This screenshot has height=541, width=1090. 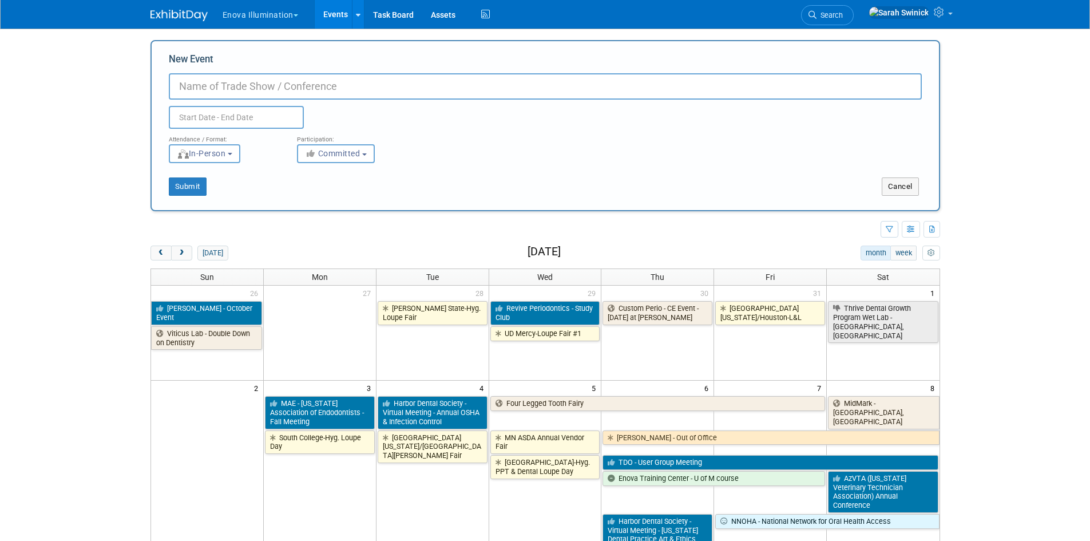 I want to click on a: TDO - User Group Meeting, so click(x=770, y=463).